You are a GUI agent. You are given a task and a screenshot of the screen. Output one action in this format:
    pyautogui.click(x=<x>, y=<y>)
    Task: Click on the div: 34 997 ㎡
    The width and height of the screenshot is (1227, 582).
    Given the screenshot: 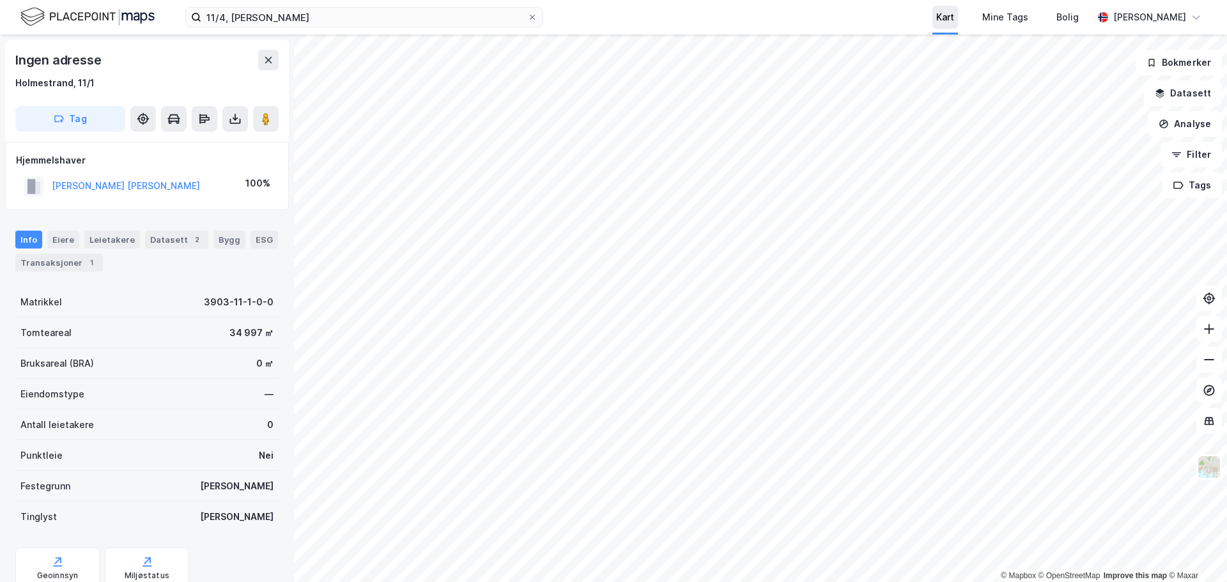 What is the action you would take?
    pyautogui.click(x=251, y=333)
    